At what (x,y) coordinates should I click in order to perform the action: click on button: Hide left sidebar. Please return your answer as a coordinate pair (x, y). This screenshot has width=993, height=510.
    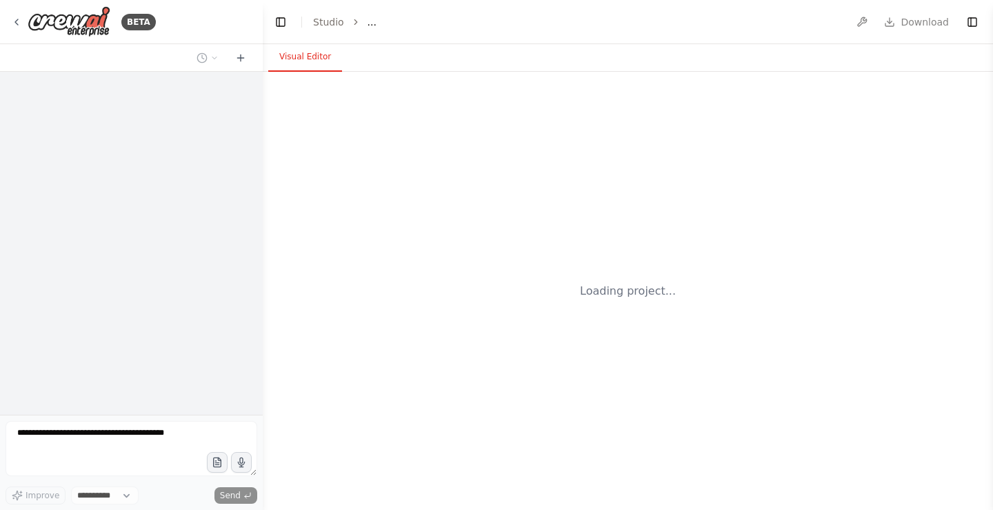
    Looking at the image, I should click on (281, 22).